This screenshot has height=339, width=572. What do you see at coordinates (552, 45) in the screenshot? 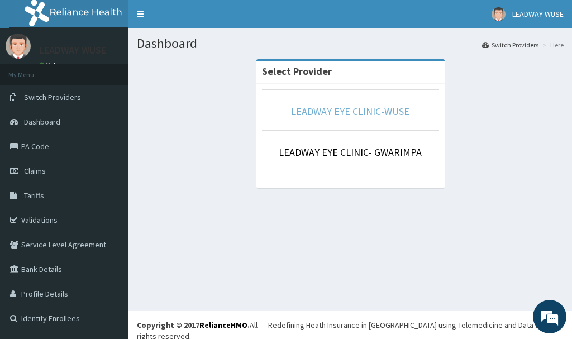
I see `li: Here` at bounding box center [552, 45].